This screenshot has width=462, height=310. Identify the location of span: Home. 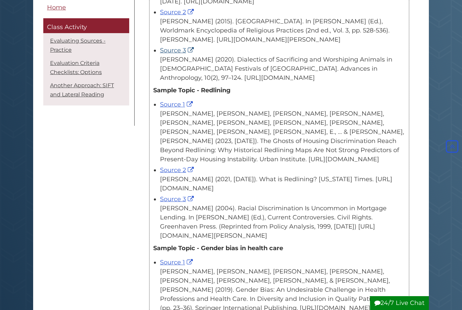
(56, 7).